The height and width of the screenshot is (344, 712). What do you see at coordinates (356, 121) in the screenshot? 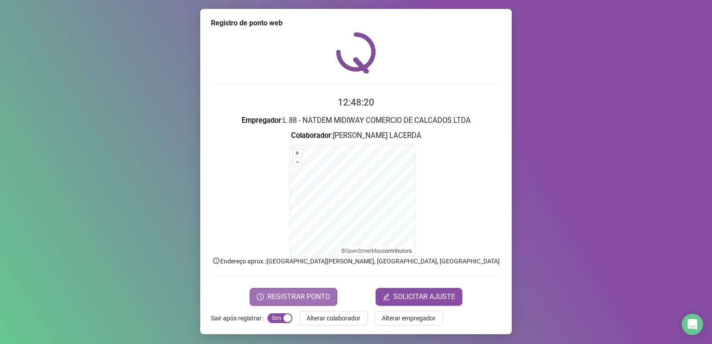
I see `h3: : L 88 - NATDEM MIDIWAY COMERCIO DE CALCADOS LTDA` at bounding box center [356, 121].